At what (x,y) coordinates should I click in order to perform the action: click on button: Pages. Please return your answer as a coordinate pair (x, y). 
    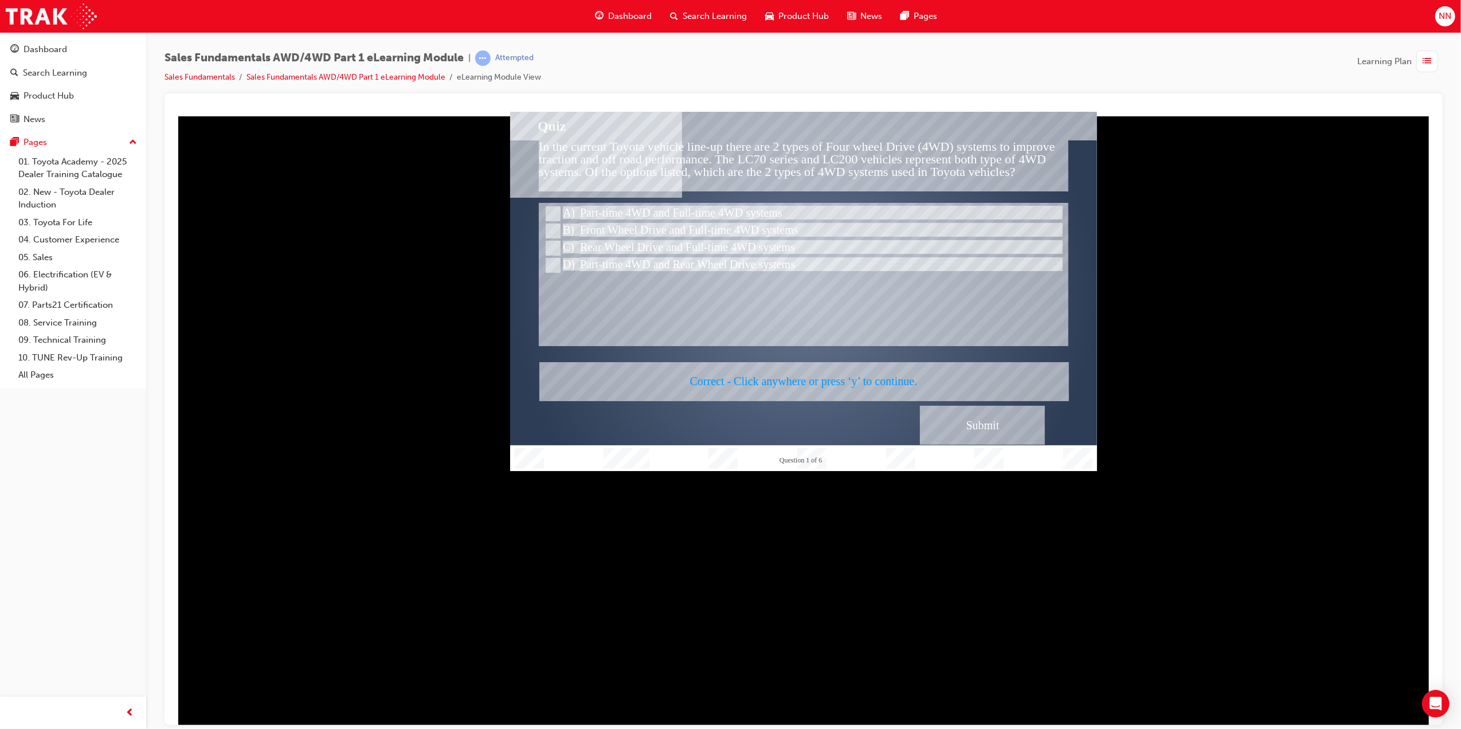
    Looking at the image, I should click on (73, 142).